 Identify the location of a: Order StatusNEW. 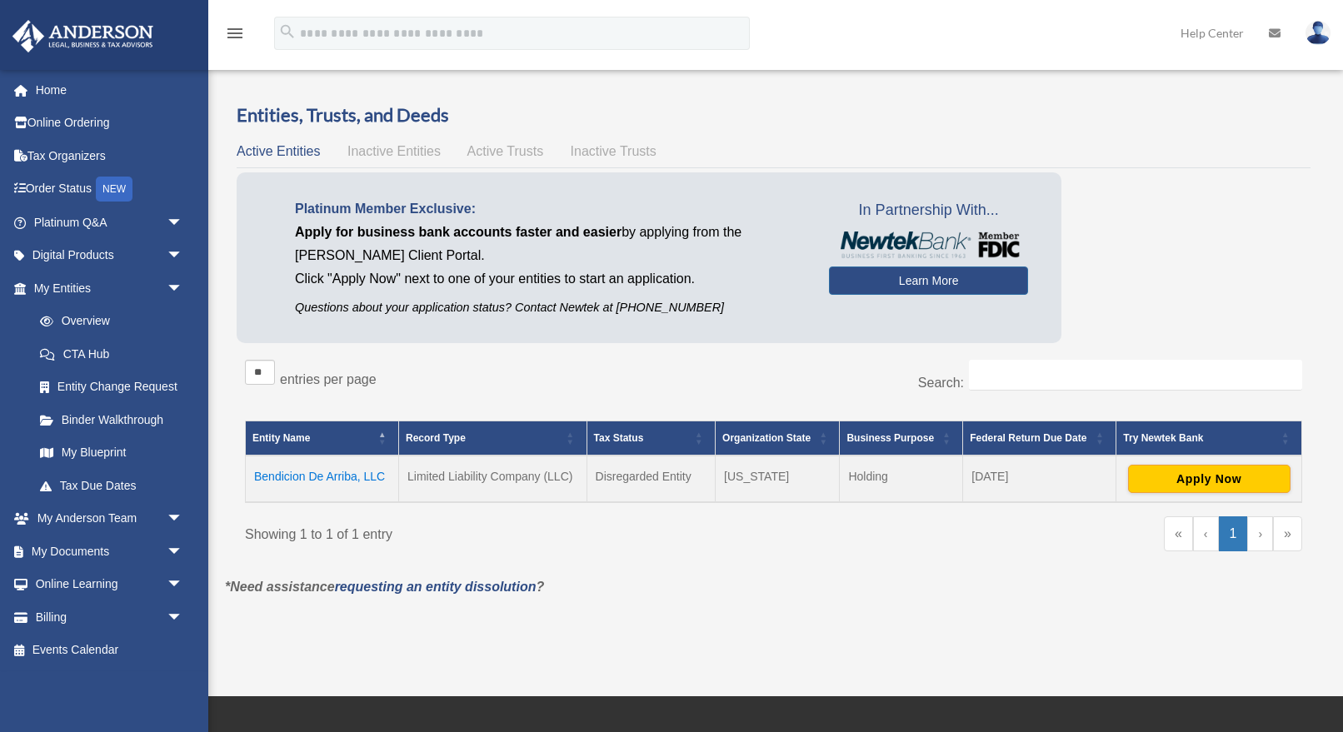
(110, 189).